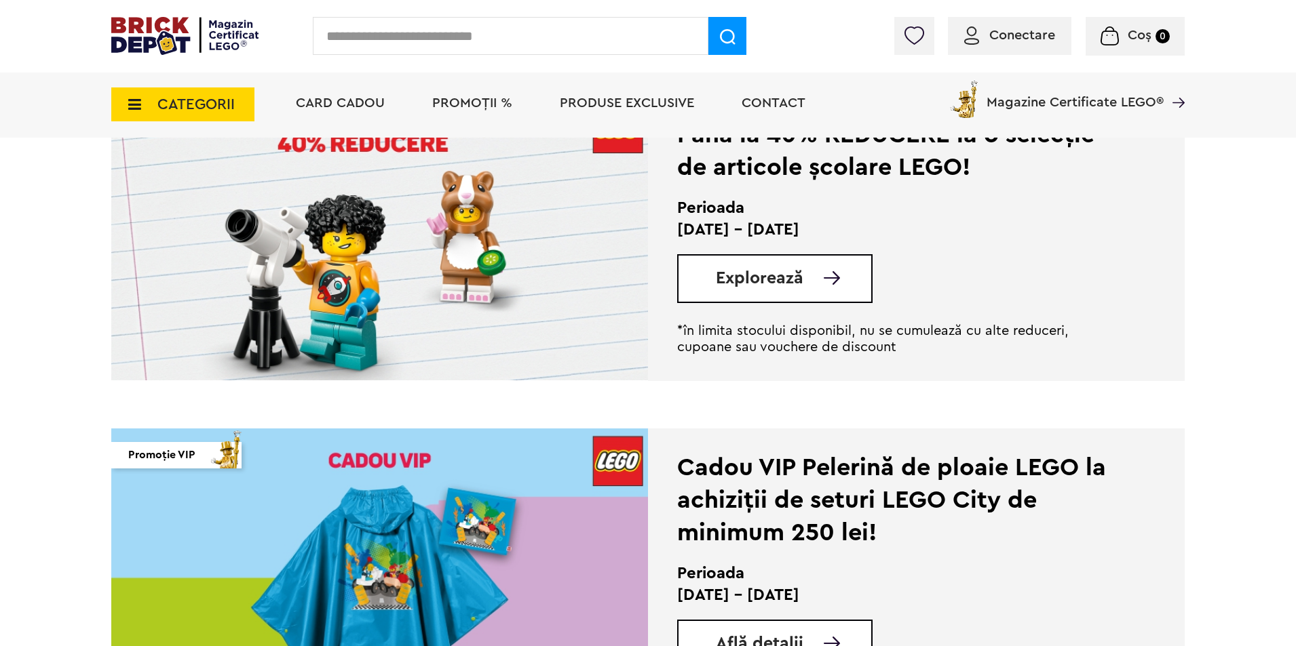 Image resolution: width=1296 pixels, height=646 pixels. Describe the element at coordinates (793, 278) in the screenshot. I see `a: Explorează` at that location.